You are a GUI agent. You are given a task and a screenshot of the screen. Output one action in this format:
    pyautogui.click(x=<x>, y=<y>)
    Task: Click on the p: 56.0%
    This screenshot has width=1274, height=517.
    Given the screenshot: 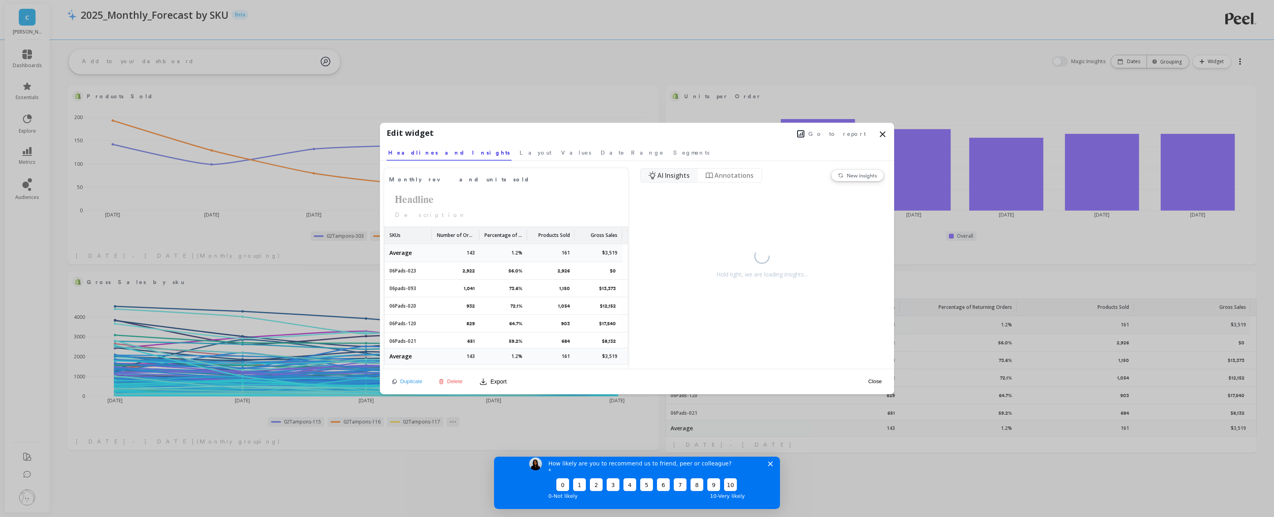 What is the action you would take?
    pyautogui.click(x=515, y=271)
    